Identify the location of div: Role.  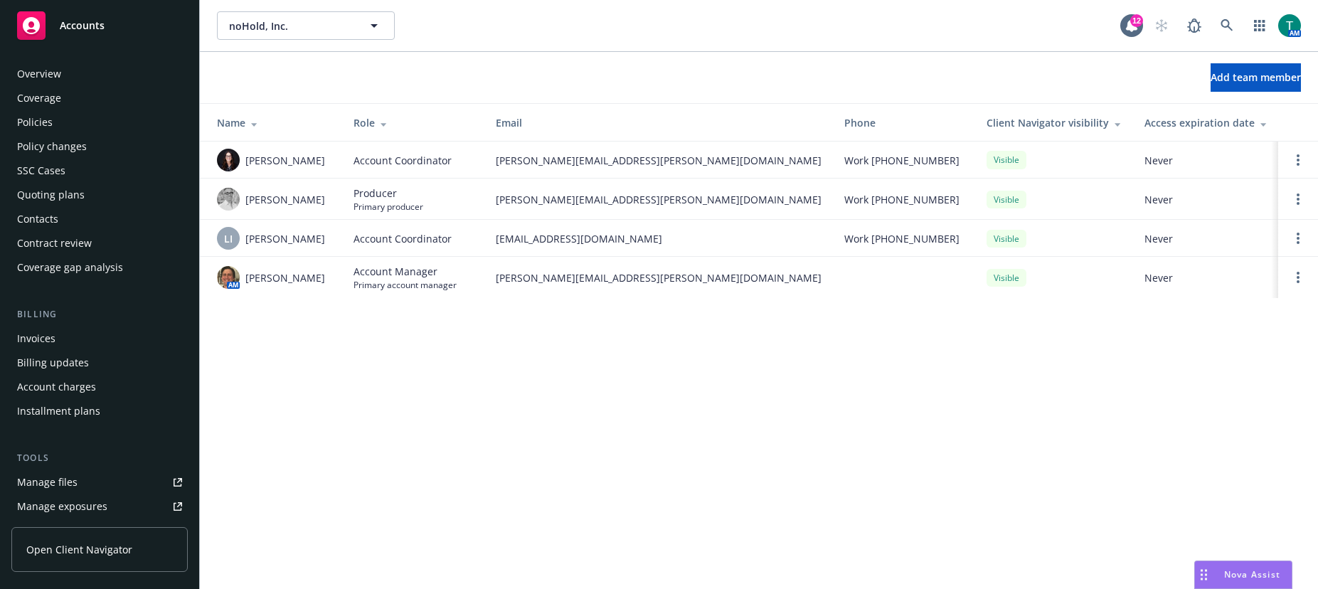
(413, 122).